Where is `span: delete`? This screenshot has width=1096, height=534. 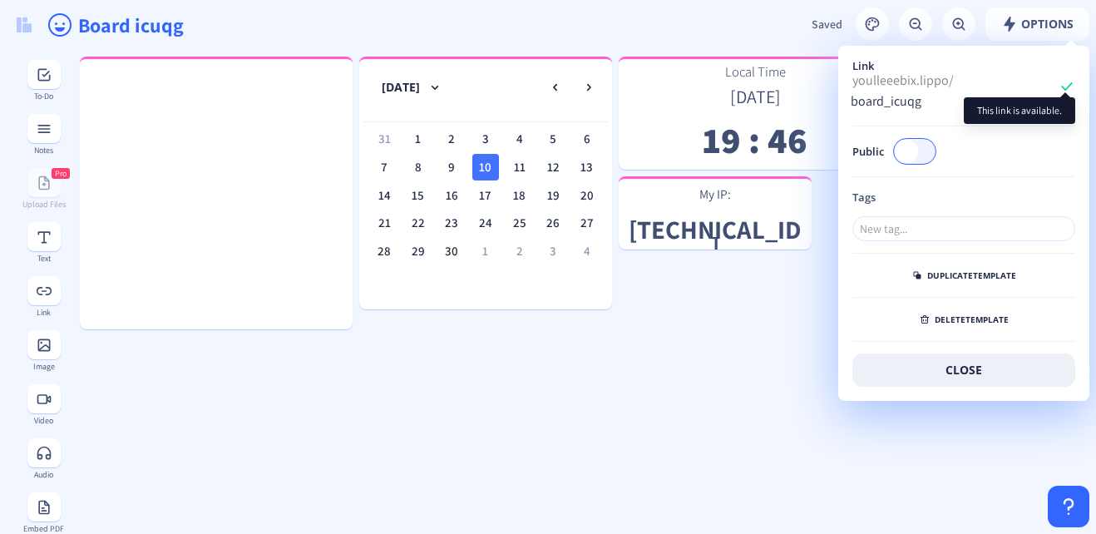
span: delete is located at coordinates (971, 319).